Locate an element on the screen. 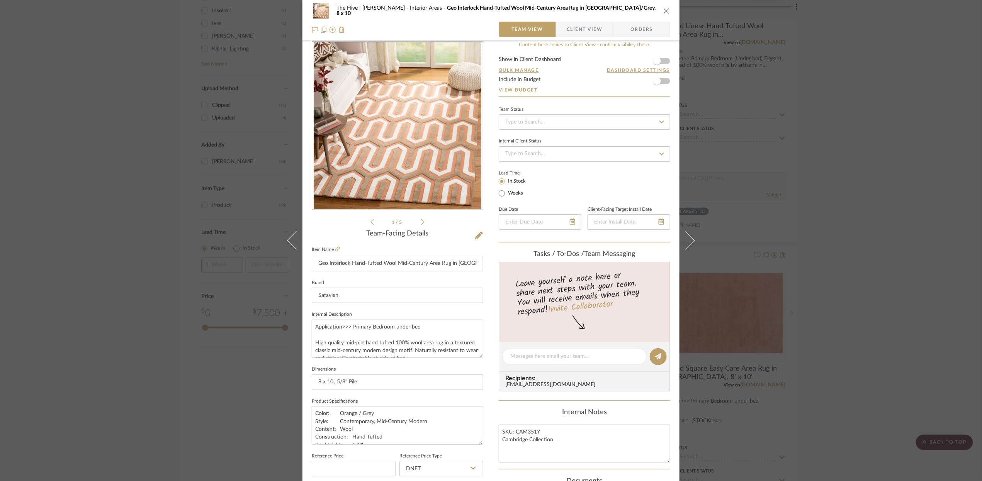  div: Leave yourself a note here or share next steps with your team. You will receive emails when they ... is located at coordinates (584, 293).